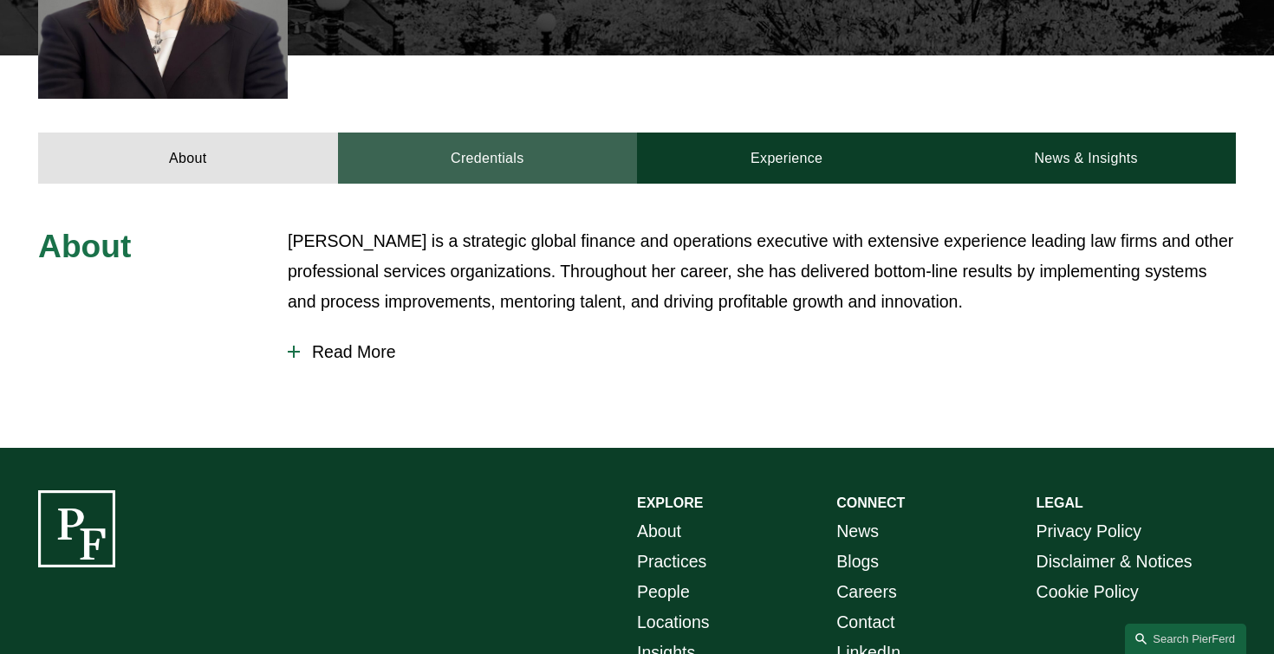 This screenshot has width=1274, height=654. I want to click on a: News, so click(857, 531).